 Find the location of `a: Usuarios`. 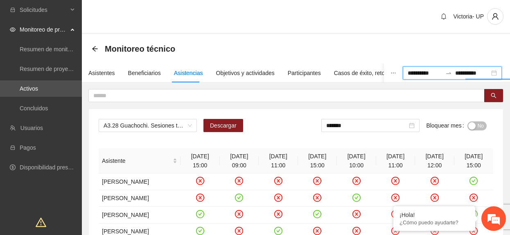

a: Usuarios is located at coordinates (32, 128).